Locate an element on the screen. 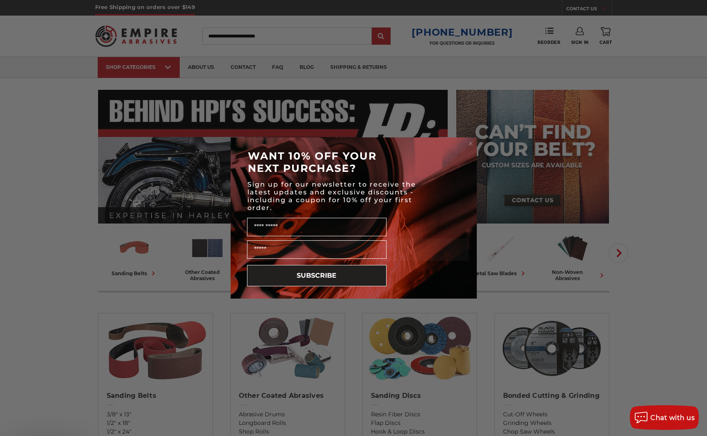  button: Close dialog is located at coordinates (471, 144).